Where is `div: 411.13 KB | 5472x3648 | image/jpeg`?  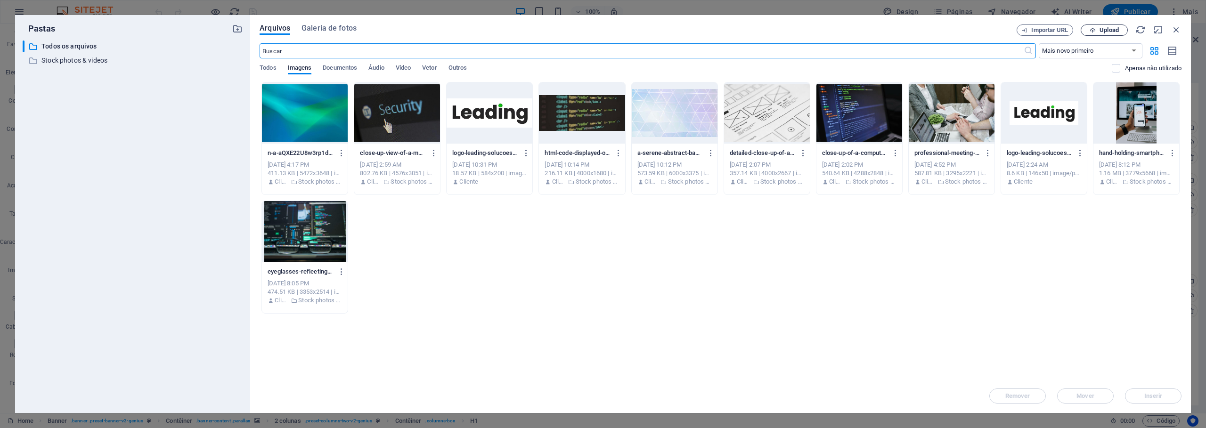
div: 411.13 KB | 5472x3648 | image/jpeg is located at coordinates (305, 173).